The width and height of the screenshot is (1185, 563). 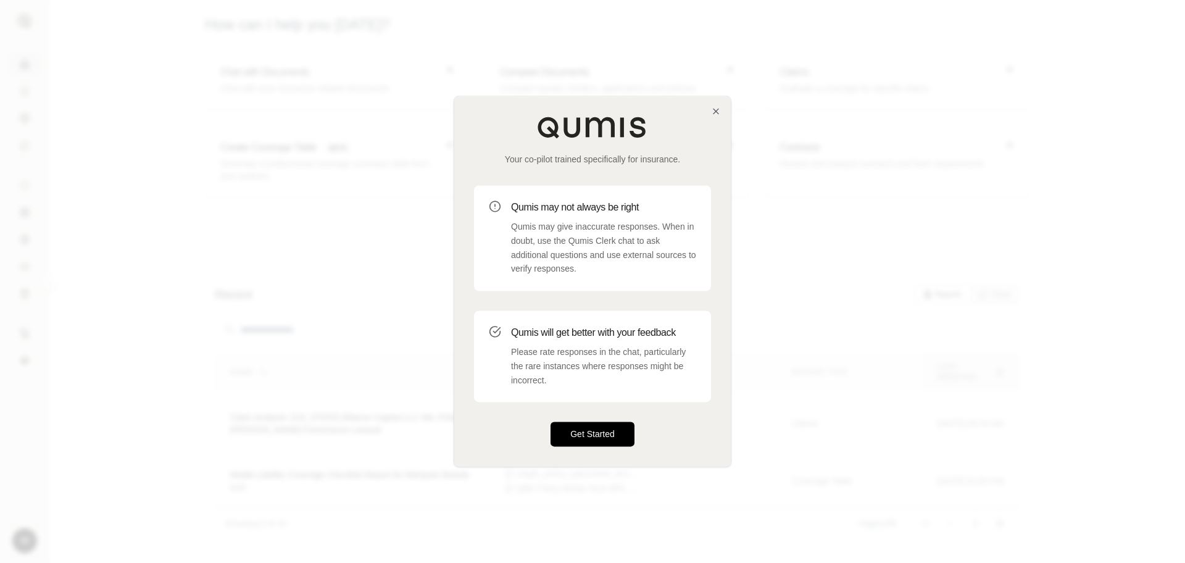 I want to click on p: Your co-pilot trained specifically for insurance., so click(x=593, y=159).